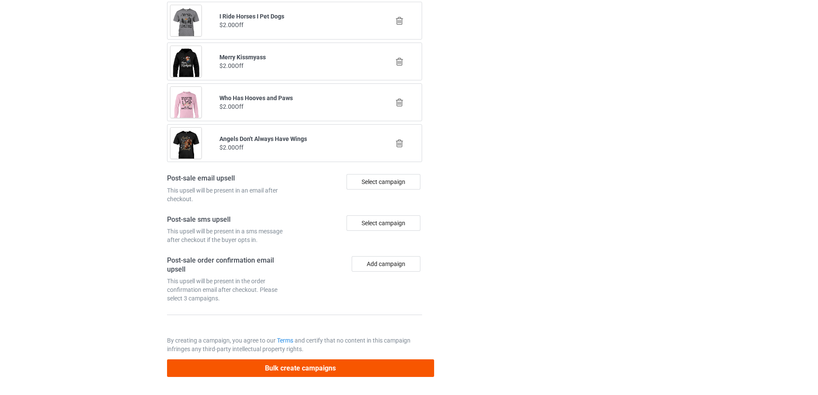 The height and width of the screenshot is (395, 818). What do you see at coordinates (229, 219) in the screenshot?
I see `h4: Post-sale sms upsell` at bounding box center [229, 219].